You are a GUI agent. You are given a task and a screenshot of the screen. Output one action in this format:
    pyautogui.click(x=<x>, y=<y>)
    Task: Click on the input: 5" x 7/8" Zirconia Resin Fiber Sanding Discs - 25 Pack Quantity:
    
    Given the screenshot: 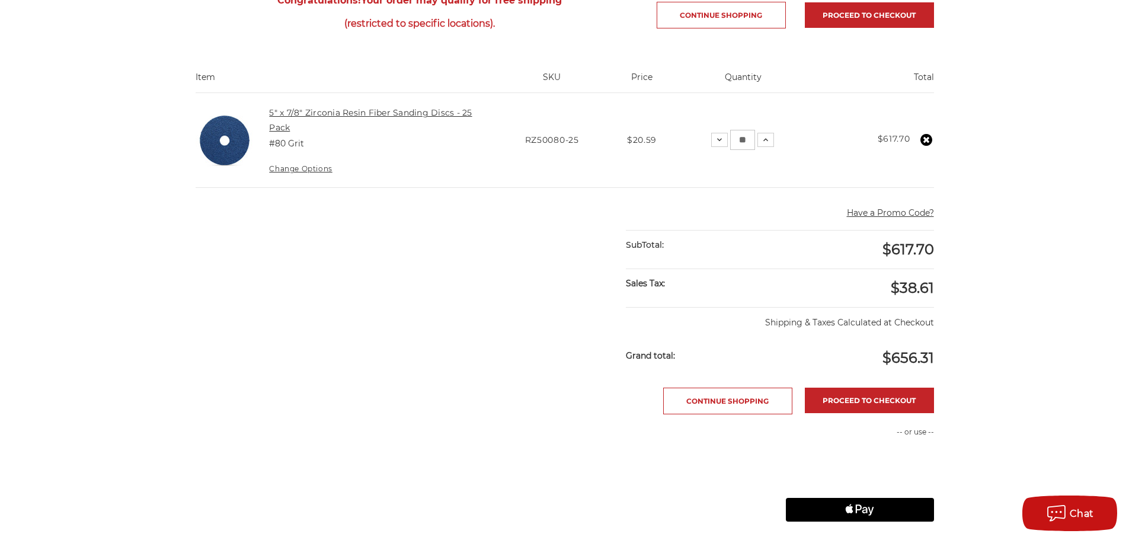 What is the action you would take?
    pyautogui.click(x=743, y=140)
    